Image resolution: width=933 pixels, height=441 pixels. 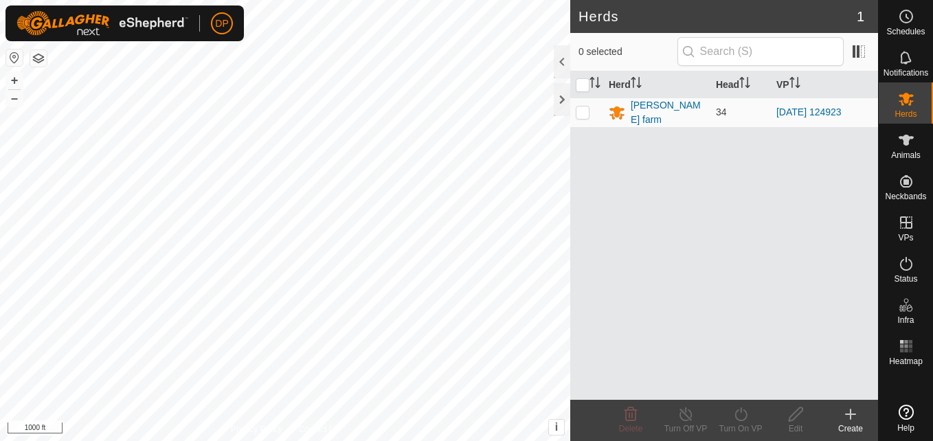 What do you see at coordinates (906, 238) in the screenshot?
I see `span: VPs` at bounding box center [906, 238].